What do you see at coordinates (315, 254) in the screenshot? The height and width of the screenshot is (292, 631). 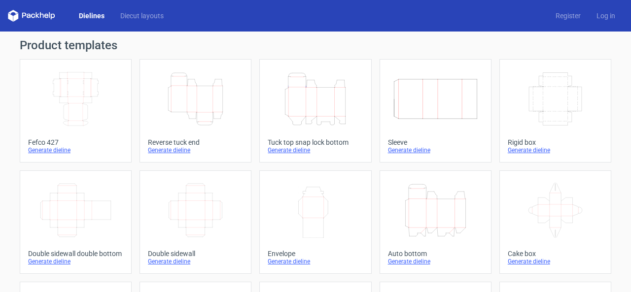 I see `div: Envelope` at bounding box center [315, 254].